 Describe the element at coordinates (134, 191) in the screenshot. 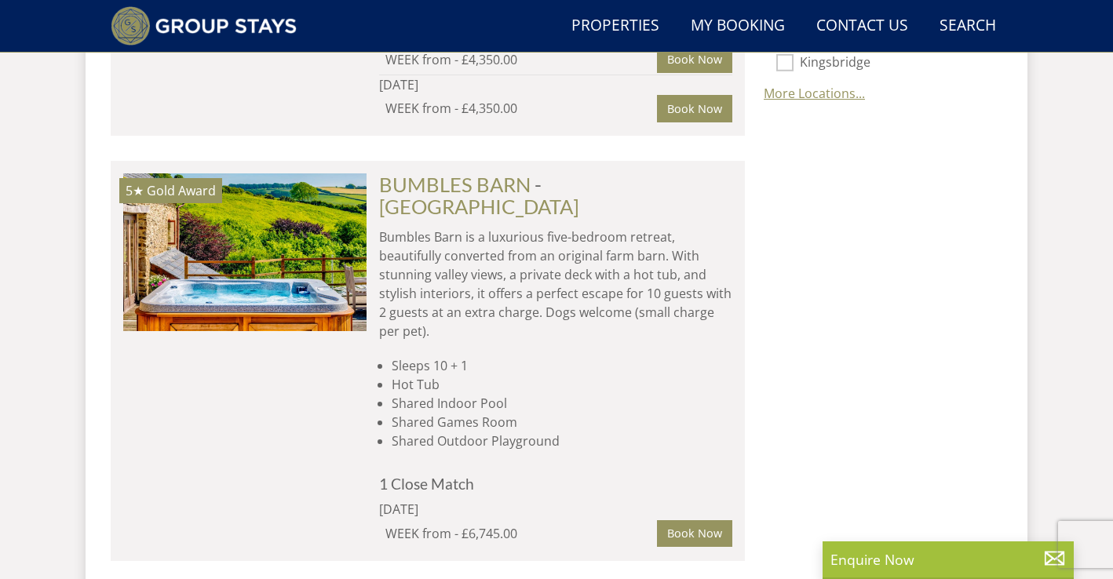

I see `span: BUMBLES BARN has a 5 star rating under the Quality in Tourism Scheme` at that location.